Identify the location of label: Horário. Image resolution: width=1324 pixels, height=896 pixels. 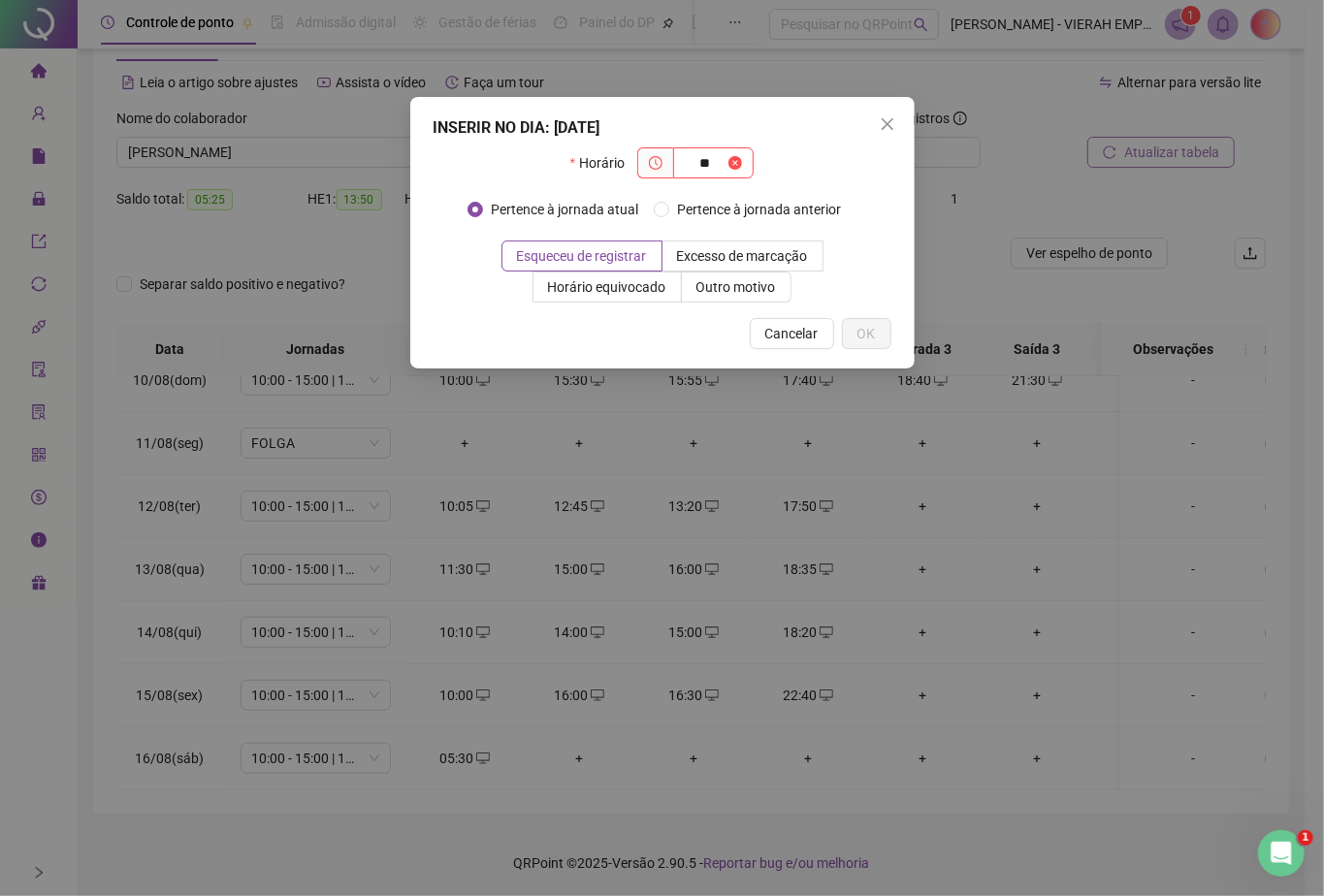
(603, 163).